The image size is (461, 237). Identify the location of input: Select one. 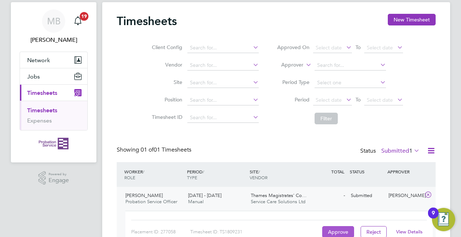
(350, 83).